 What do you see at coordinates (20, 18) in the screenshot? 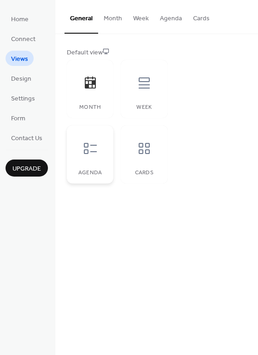
I see `a: Home` at bounding box center [20, 18].